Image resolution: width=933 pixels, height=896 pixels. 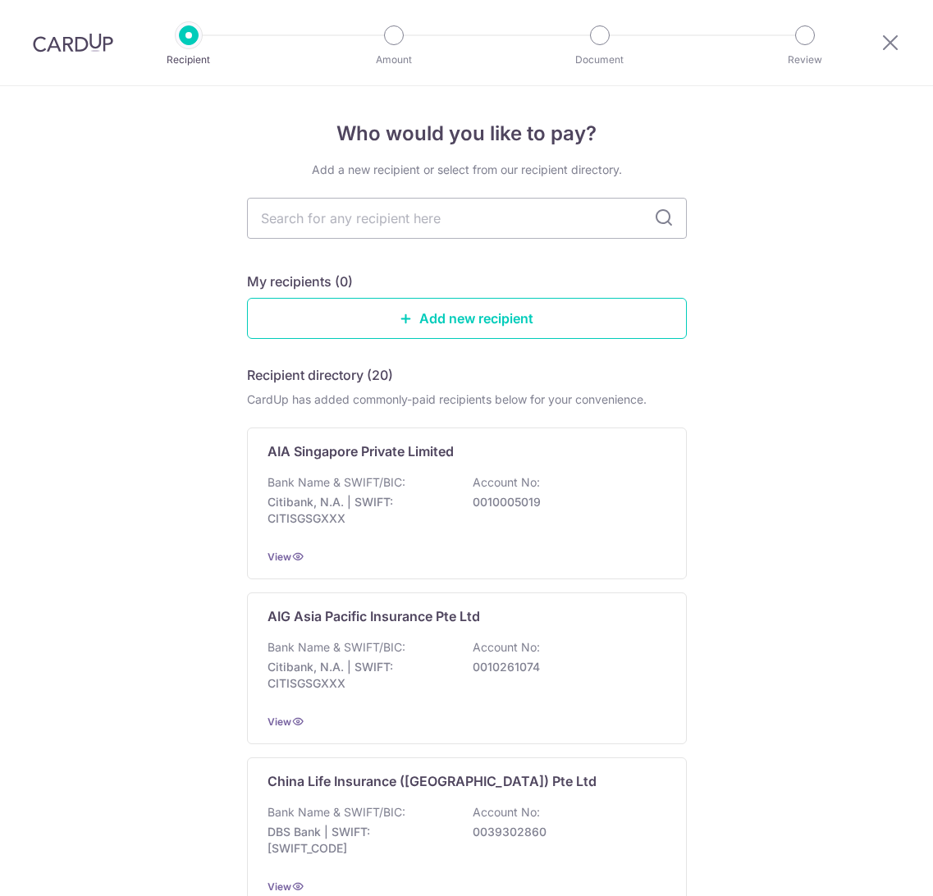 I want to click on p: Amount, so click(x=394, y=60).